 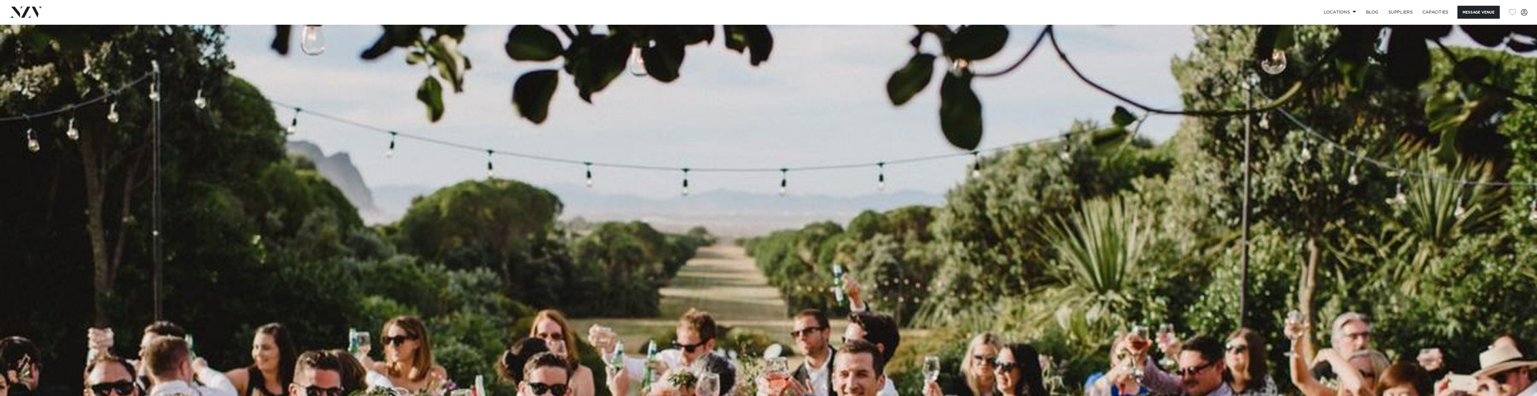 I want to click on img: nzv-logo.png, so click(x=26, y=12).